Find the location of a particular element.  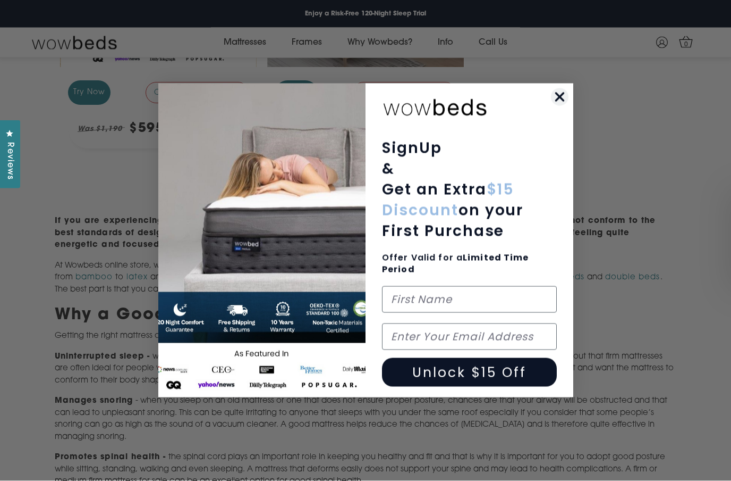

img: 654b37c0-041b-4dc1-9035-2cedd1fa2a67.jpeg is located at coordinates (262, 240).